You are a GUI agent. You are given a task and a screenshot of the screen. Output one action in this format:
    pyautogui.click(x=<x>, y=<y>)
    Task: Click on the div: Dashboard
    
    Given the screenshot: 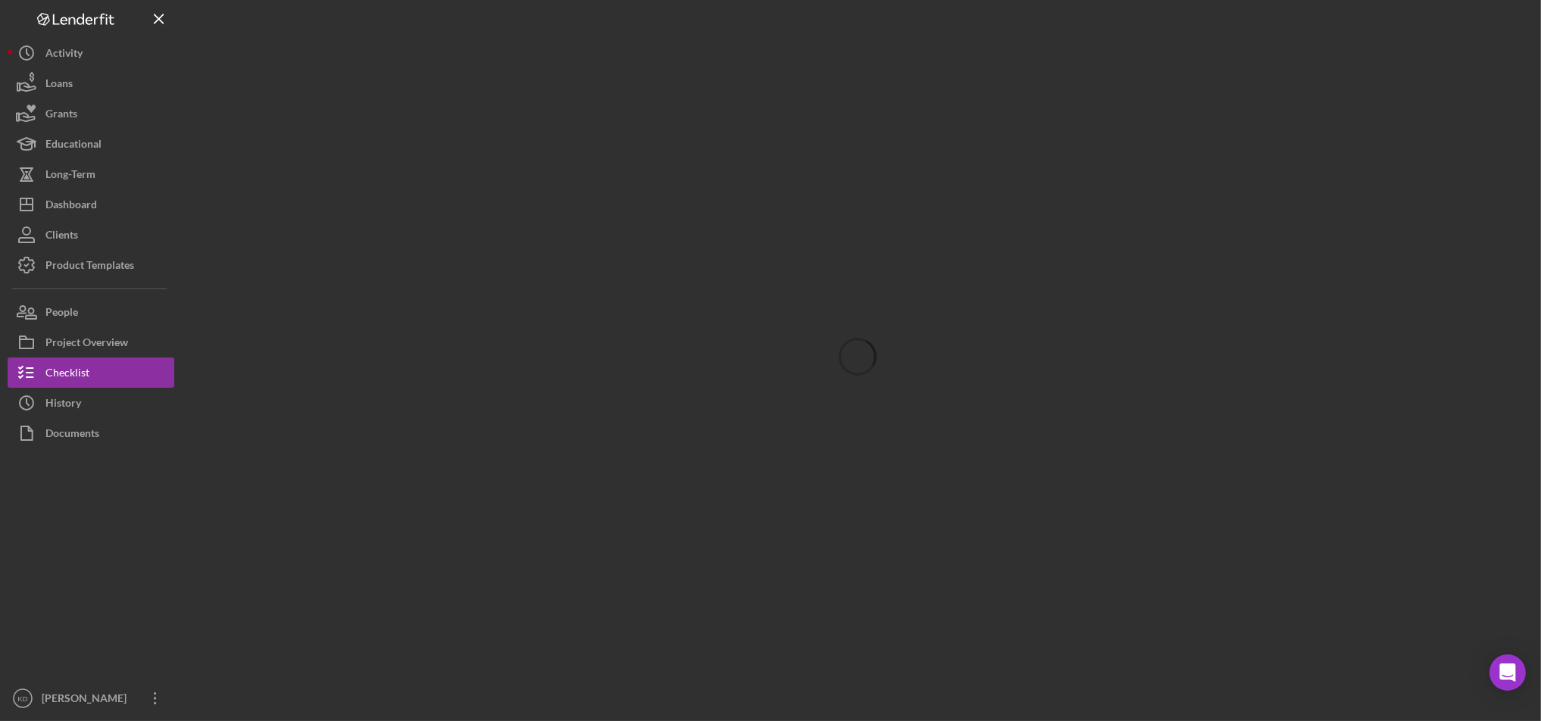 What is the action you would take?
    pyautogui.click(x=71, y=206)
    